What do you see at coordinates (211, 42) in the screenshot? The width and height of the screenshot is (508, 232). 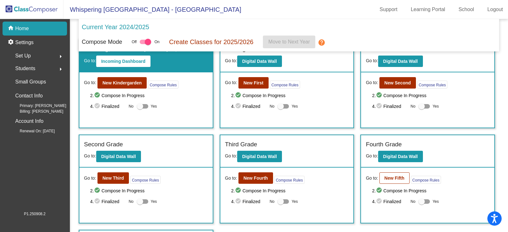 I see `p: Create Classes for 2025/2026` at bounding box center [211, 42].